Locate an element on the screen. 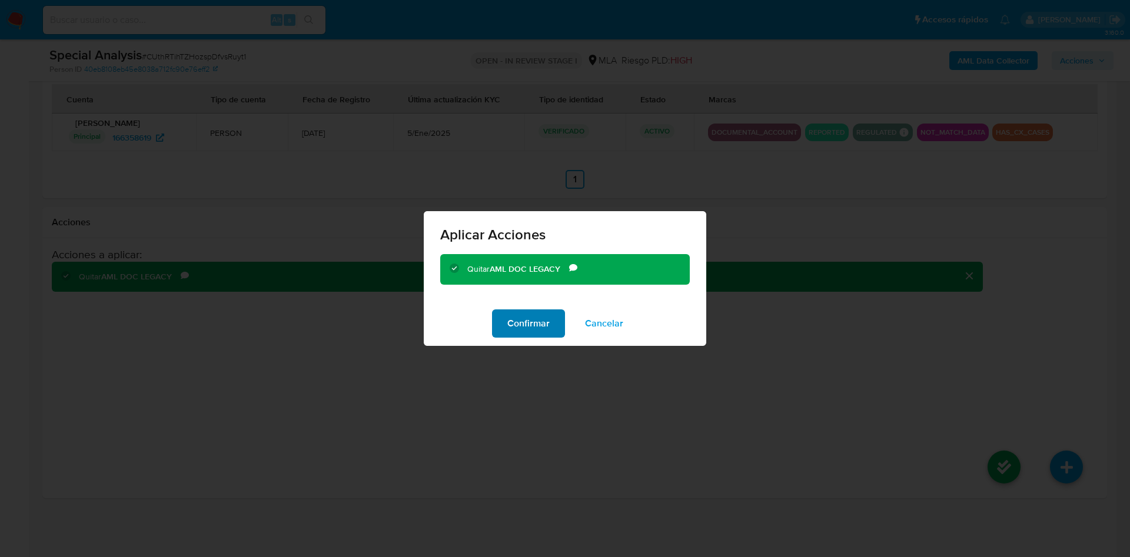  b: AML DOC LEGACY is located at coordinates (525, 269).